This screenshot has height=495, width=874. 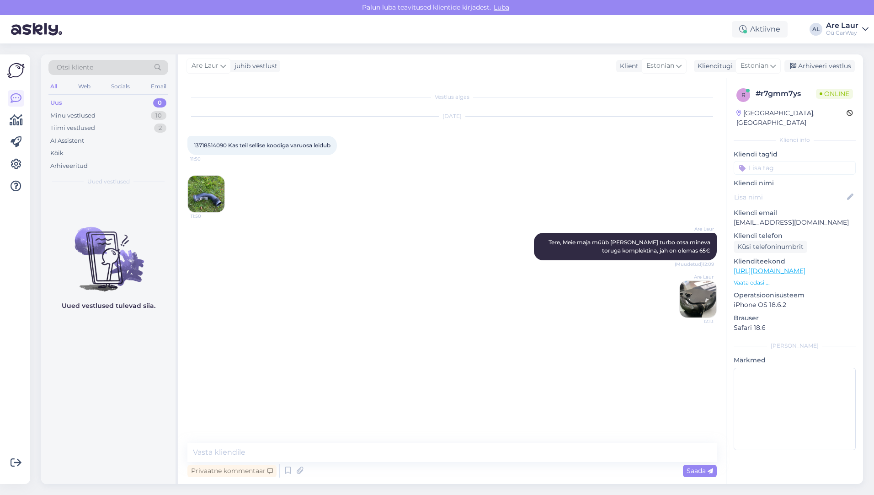 I want to click on div: Aktiivne, so click(x=760, y=29).